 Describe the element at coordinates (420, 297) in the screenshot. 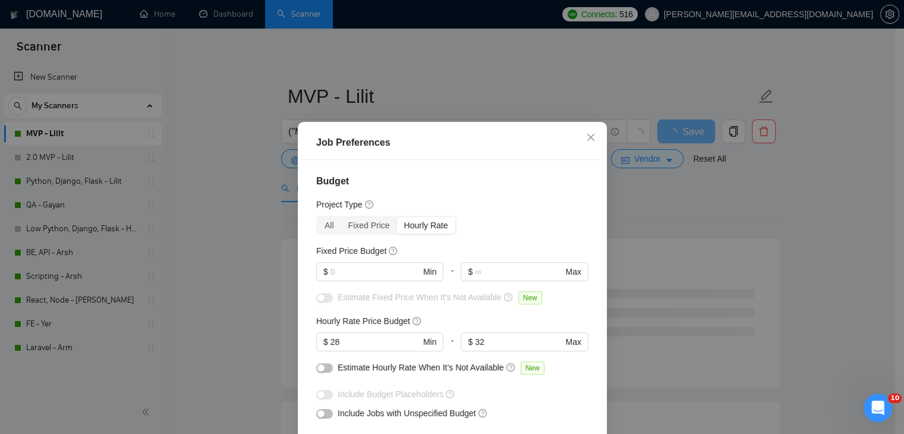

I see `span: Estimate Fixed Price When It’s Not Available` at that location.